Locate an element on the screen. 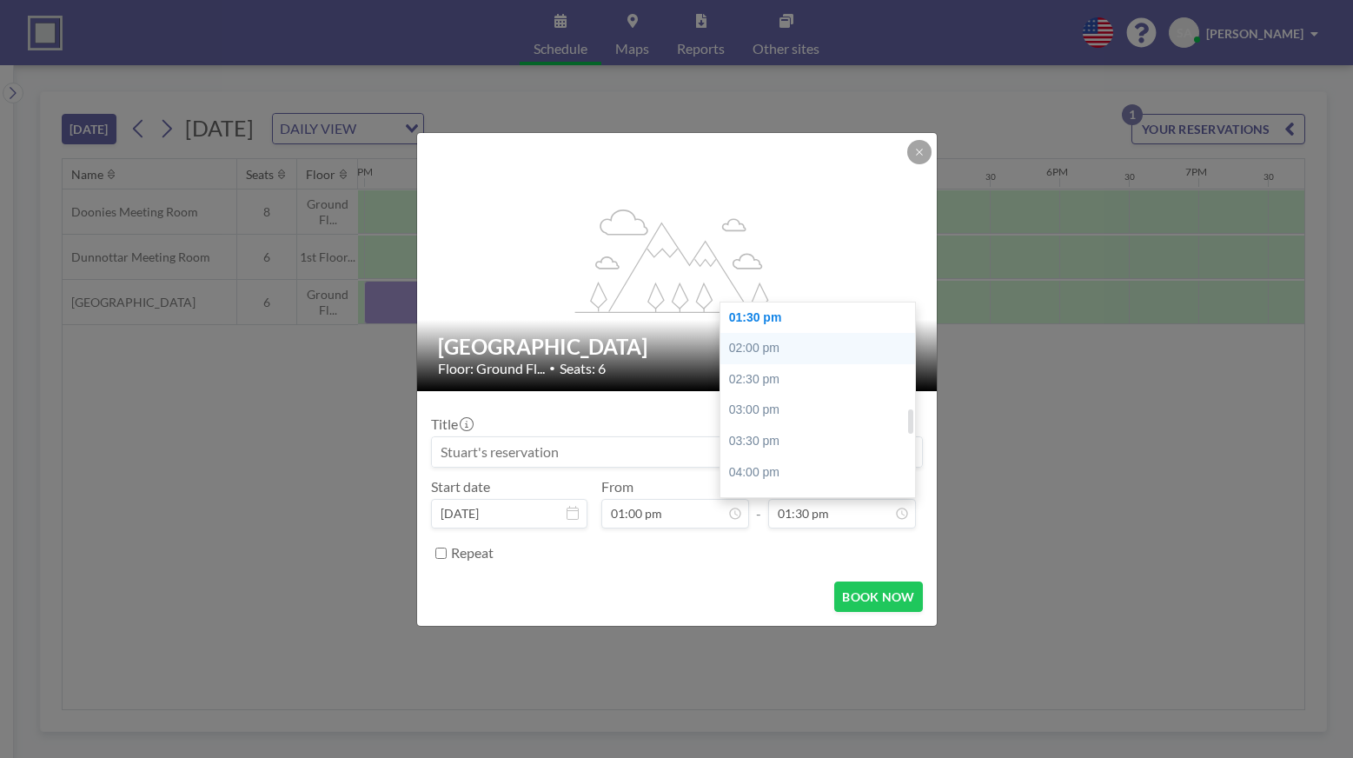  g: flex-grow: 1.2; is located at coordinates (677, 260).